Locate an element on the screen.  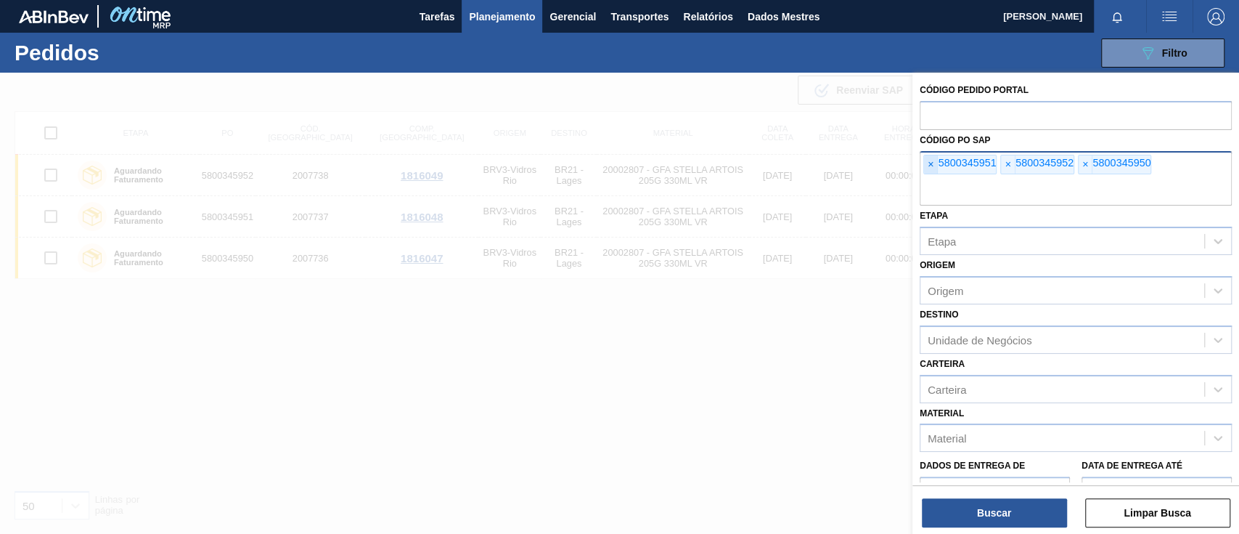
font: Destino is located at coordinates (939, 314).